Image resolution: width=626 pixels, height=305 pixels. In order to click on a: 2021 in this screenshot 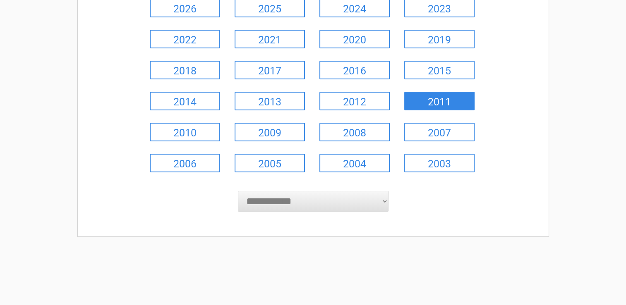, I will do `click(270, 39)`.